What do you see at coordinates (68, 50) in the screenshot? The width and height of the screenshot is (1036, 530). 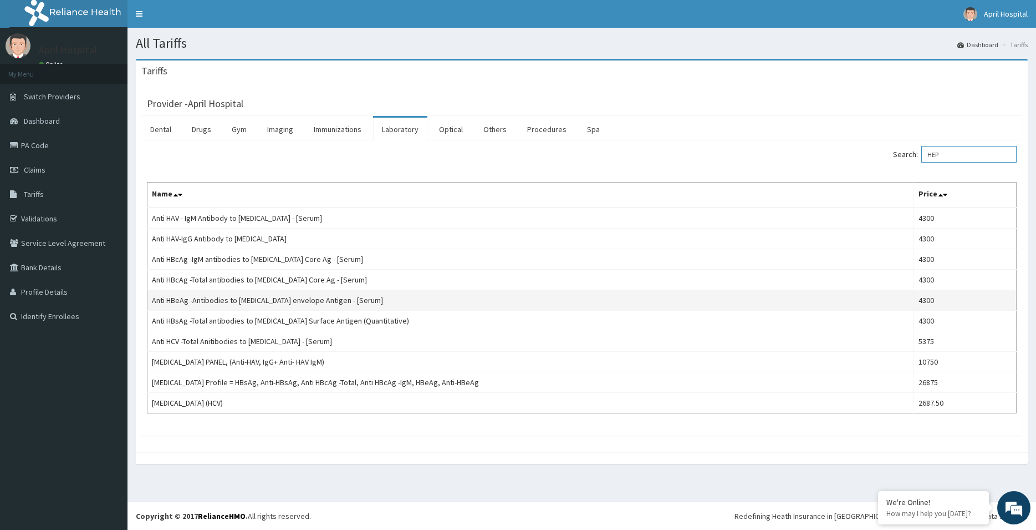 I see `p: April Hospital` at bounding box center [68, 50].